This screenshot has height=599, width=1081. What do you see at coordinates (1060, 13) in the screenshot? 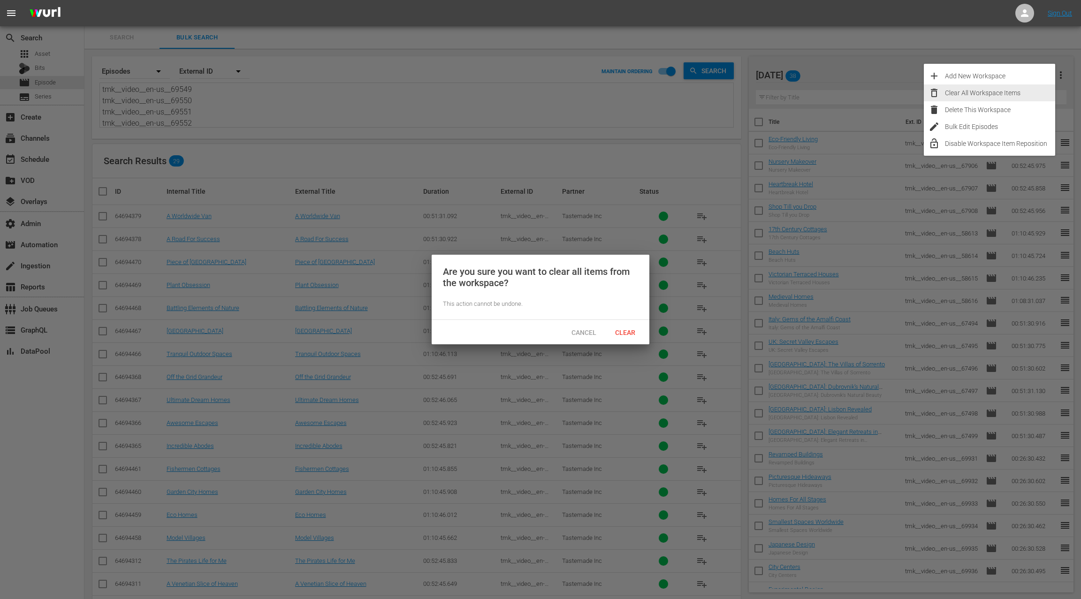
I see `a: Sign Out` at bounding box center [1060, 13].